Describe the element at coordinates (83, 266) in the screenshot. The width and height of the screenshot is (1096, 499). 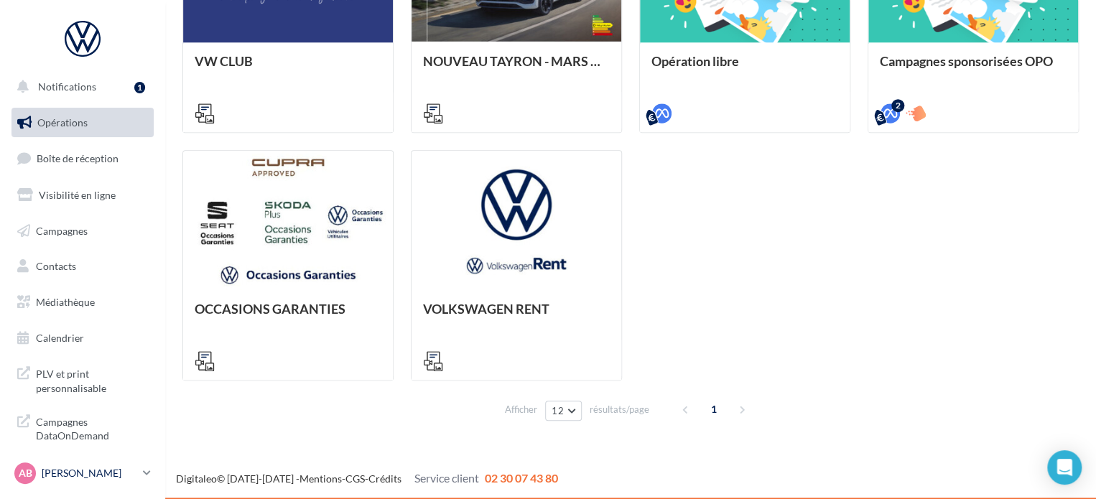
I see `a: Contacts` at that location.